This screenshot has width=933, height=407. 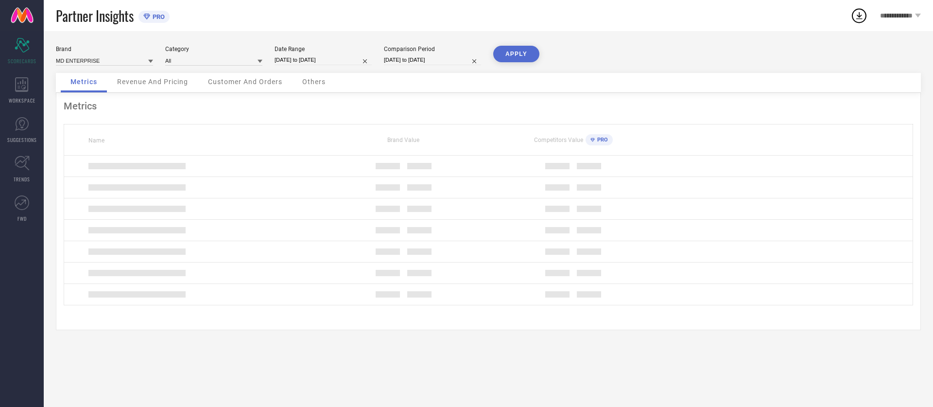 What do you see at coordinates (22, 61) in the screenshot?
I see `span: SCORECARDS` at bounding box center [22, 61].